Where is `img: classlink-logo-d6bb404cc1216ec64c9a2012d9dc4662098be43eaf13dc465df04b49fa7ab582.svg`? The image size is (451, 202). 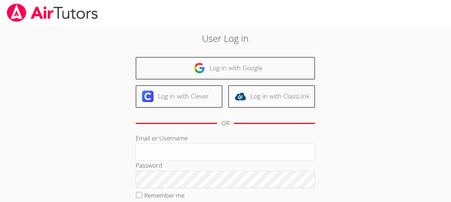 img: classlink-logo-d6bb404cc1216ec64c9a2012d9dc4662098be43eaf13dc465df04b49fa7ab582.svg is located at coordinates (240, 96).